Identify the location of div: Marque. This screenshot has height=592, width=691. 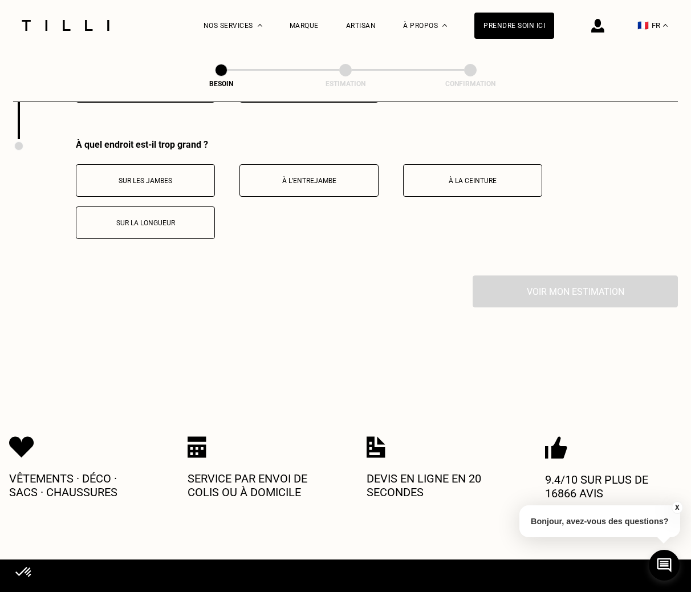
(304, 26).